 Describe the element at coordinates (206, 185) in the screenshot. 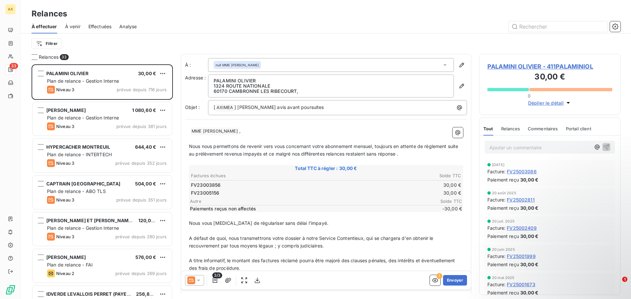

I see `span: FV23003856` at that location.